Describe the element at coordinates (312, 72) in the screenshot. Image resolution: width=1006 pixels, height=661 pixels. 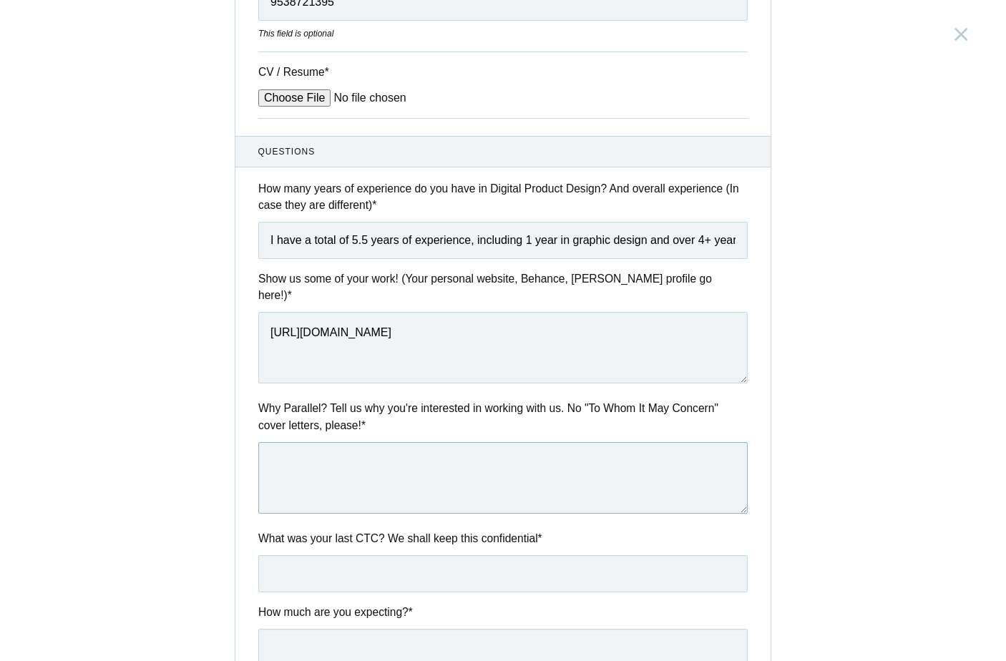
I see `label: CV / Resume` at that location.